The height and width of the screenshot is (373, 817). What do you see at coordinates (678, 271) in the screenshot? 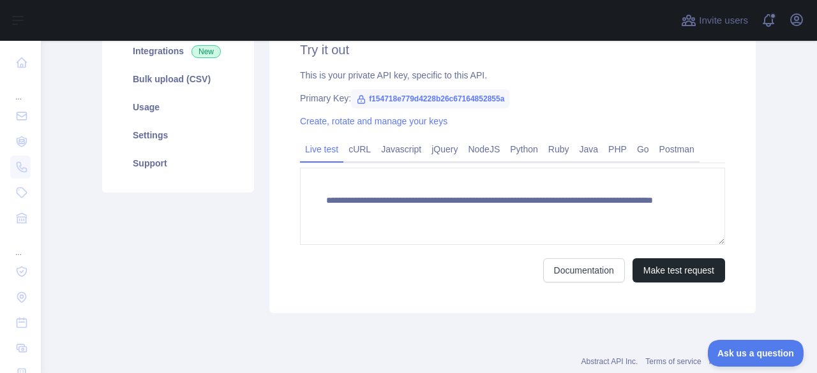
I see `button: Make test request` at bounding box center [678, 271].